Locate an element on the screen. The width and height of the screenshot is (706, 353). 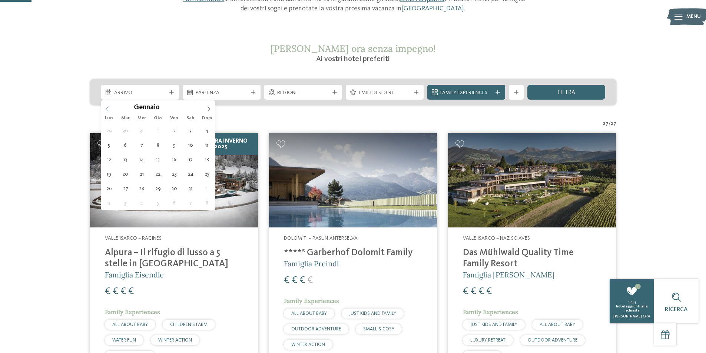
span: Febbraio 1, 2026 is located at coordinates (207, 188).